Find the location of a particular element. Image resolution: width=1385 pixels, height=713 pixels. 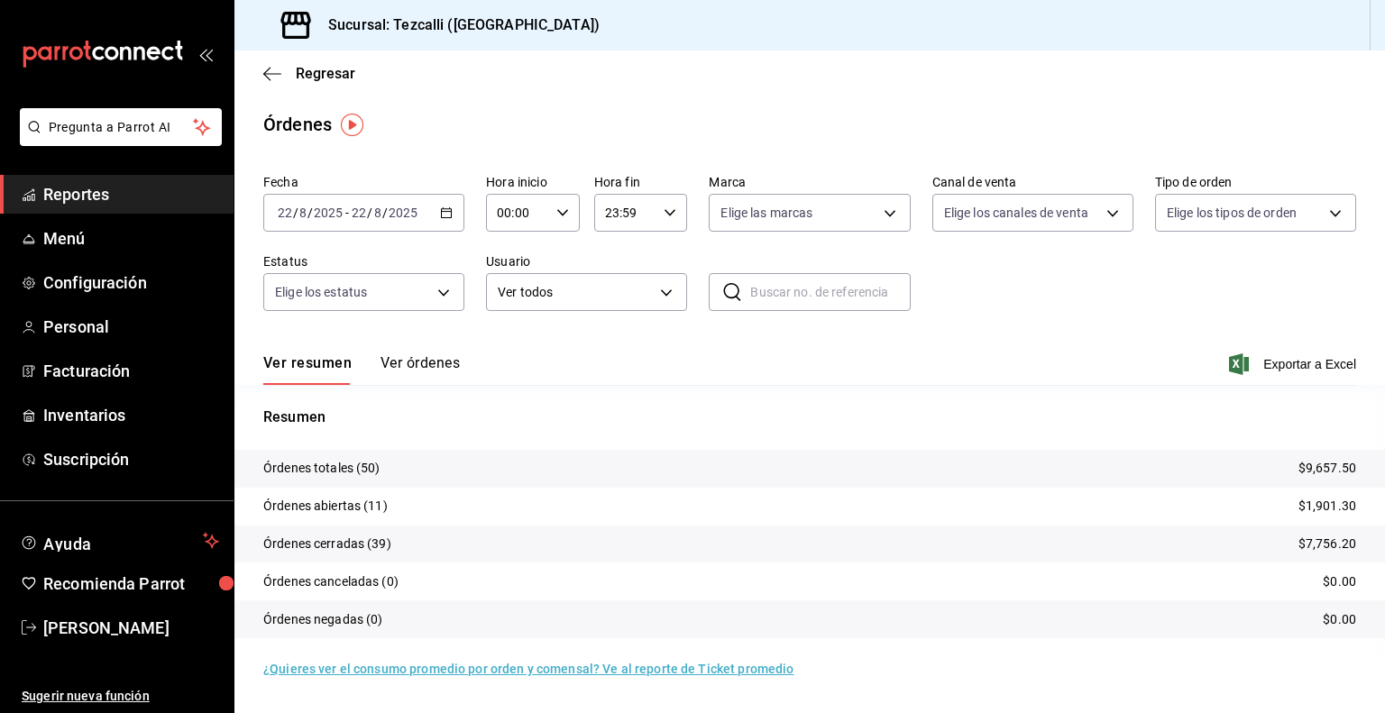

button: Ver resumen is located at coordinates (307, 370).